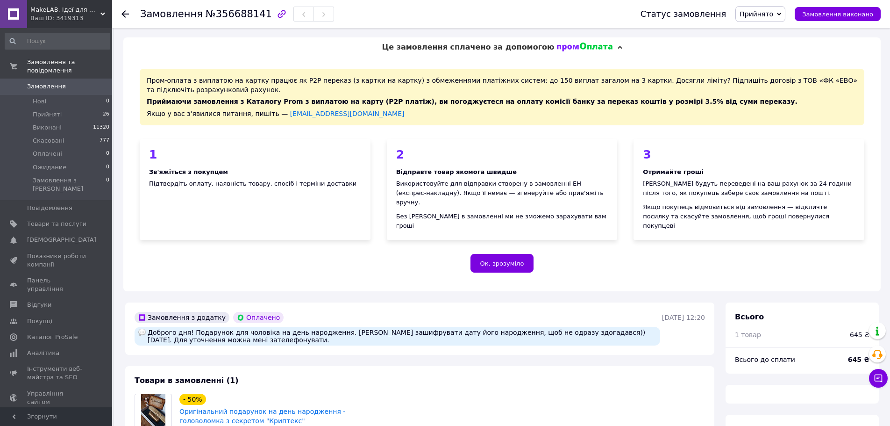 This screenshot has height=426, width=890. What do you see at coordinates (756, 14) in the screenshot?
I see `span: Прийнято` at bounding box center [756, 14].